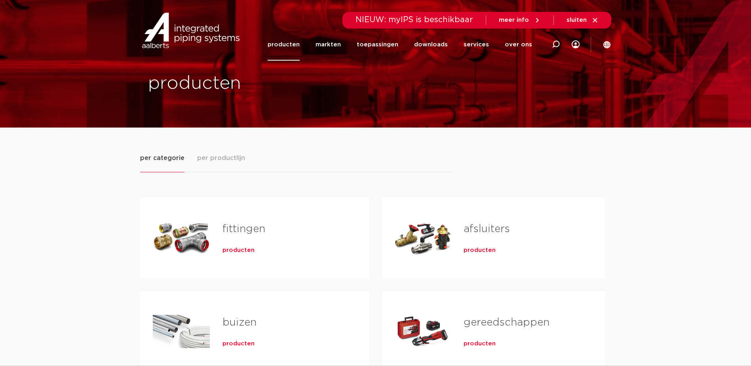 The height and width of the screenshot is (366, 751). I want to click on span: meer info, so click(514, 20).